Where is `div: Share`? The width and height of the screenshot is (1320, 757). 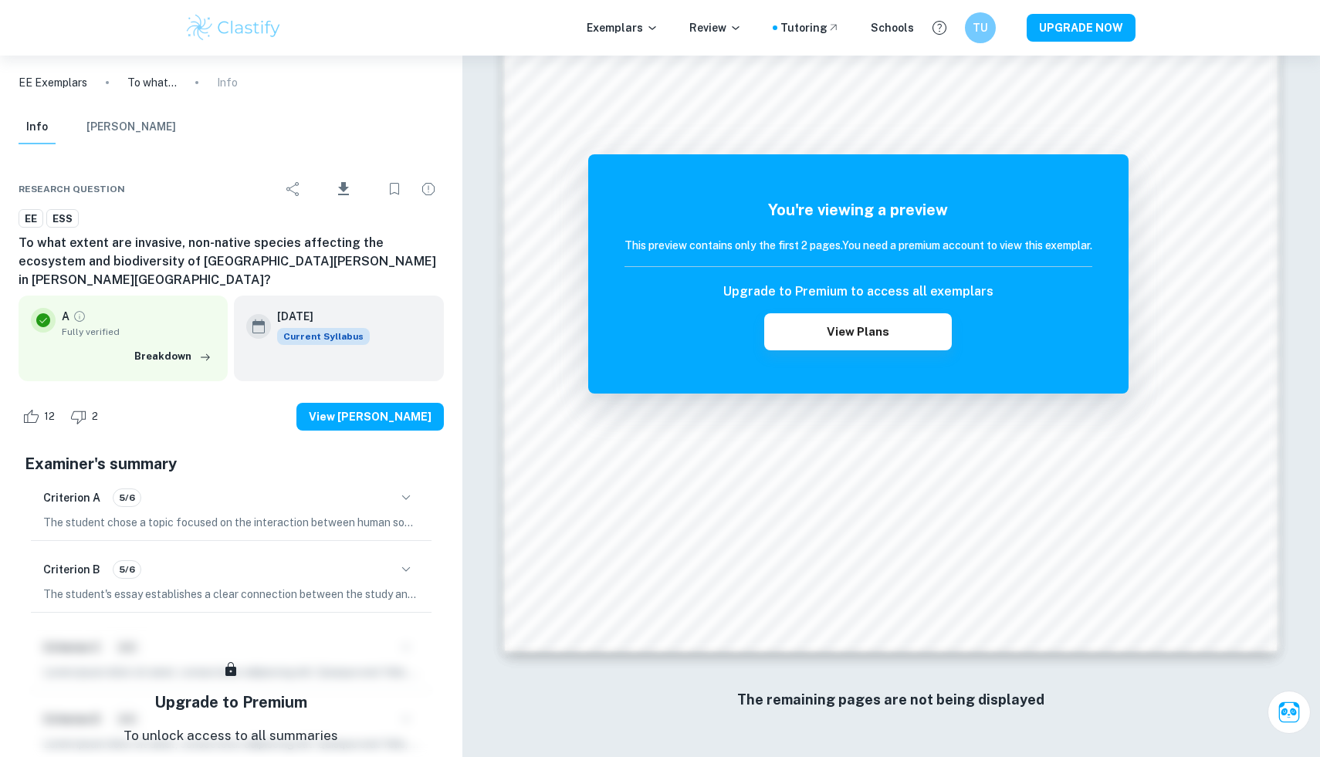 div: Share is located at coordinates (293, 189).